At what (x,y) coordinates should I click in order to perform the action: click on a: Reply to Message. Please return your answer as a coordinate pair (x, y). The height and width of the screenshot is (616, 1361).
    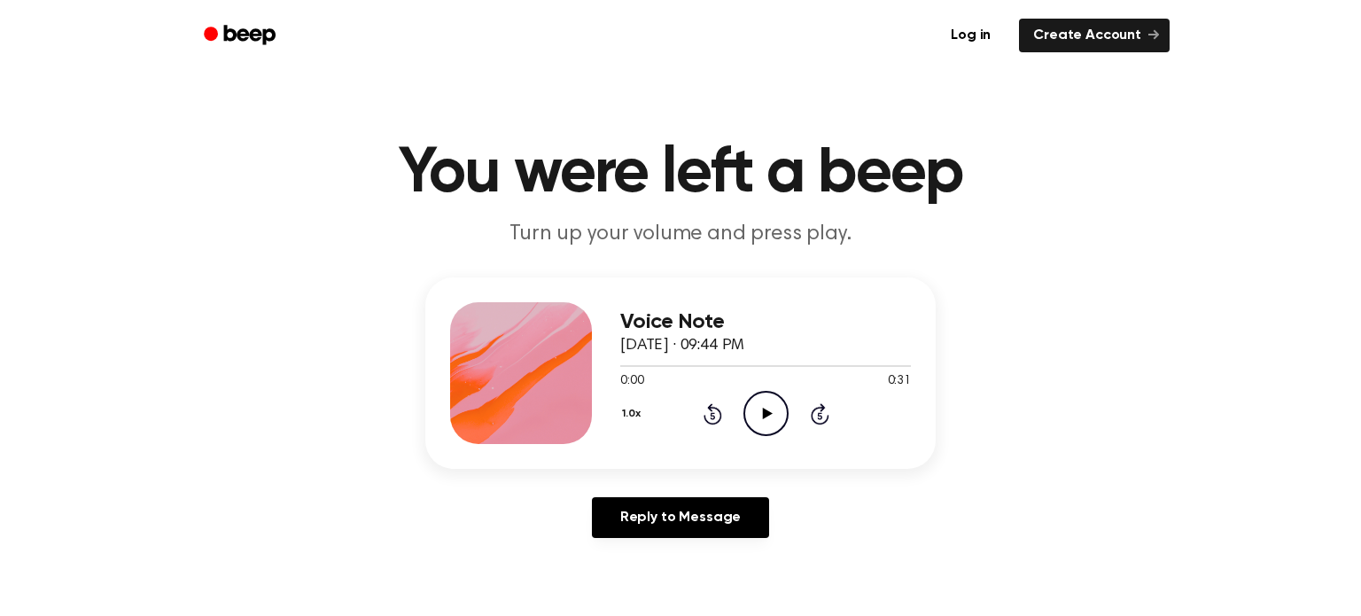
    Looking at the image, I should click on (681, 518).